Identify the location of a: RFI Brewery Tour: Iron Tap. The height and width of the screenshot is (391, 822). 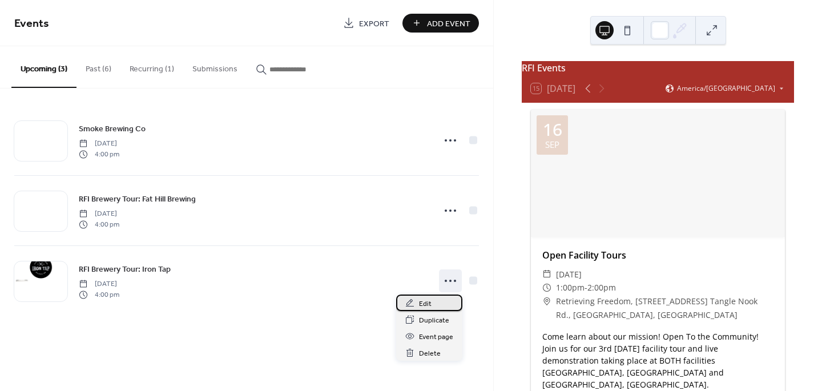
(124, 269).